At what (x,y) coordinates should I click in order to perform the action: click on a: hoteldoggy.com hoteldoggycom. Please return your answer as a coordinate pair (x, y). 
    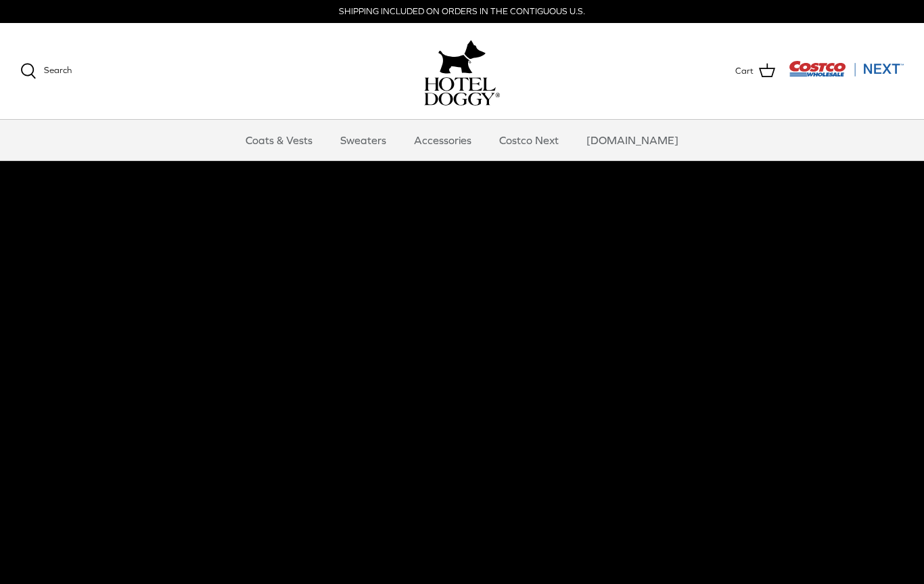
    Looking at the image, I should click on (462, 71).